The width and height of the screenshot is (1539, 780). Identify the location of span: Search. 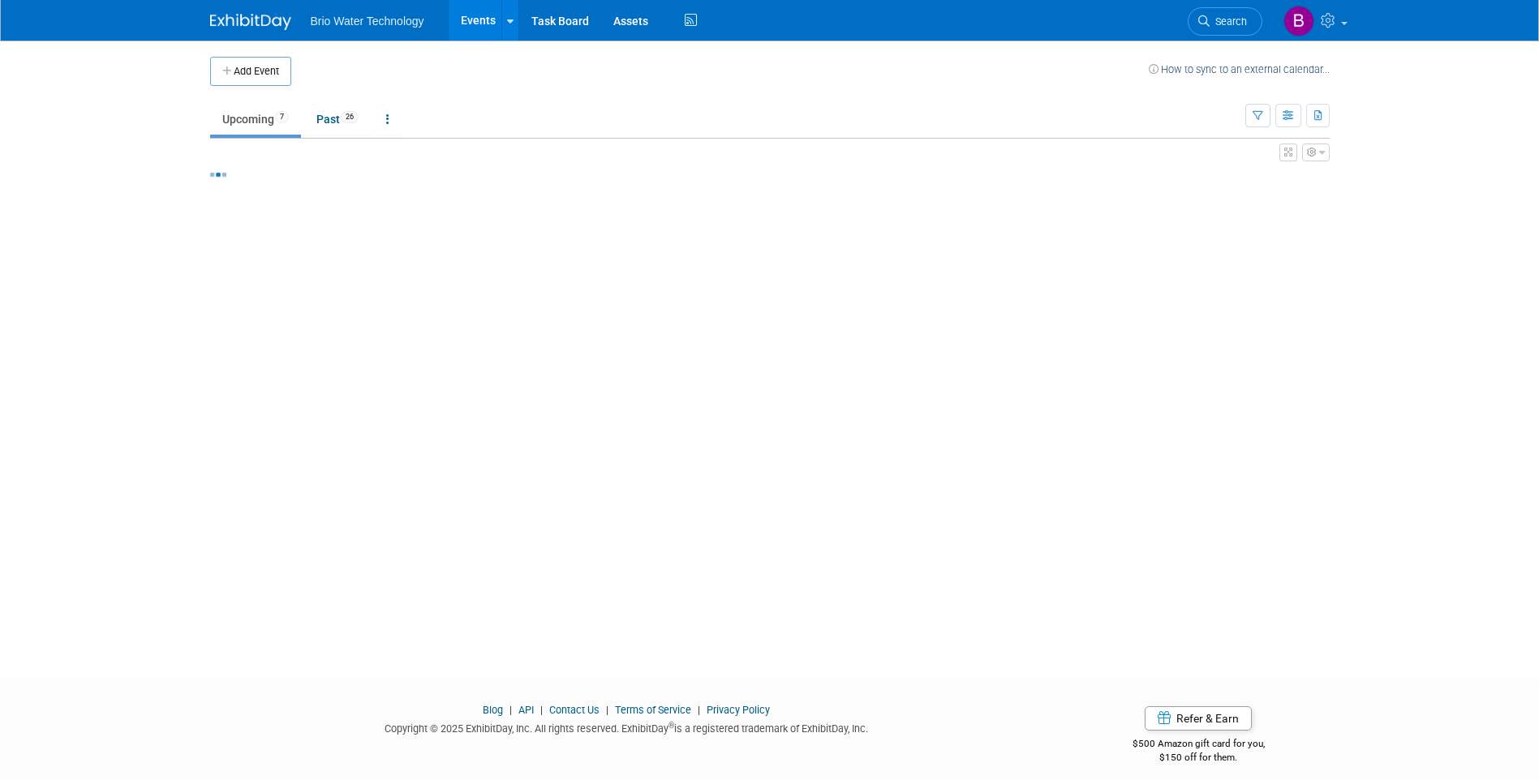
(1228, 21).